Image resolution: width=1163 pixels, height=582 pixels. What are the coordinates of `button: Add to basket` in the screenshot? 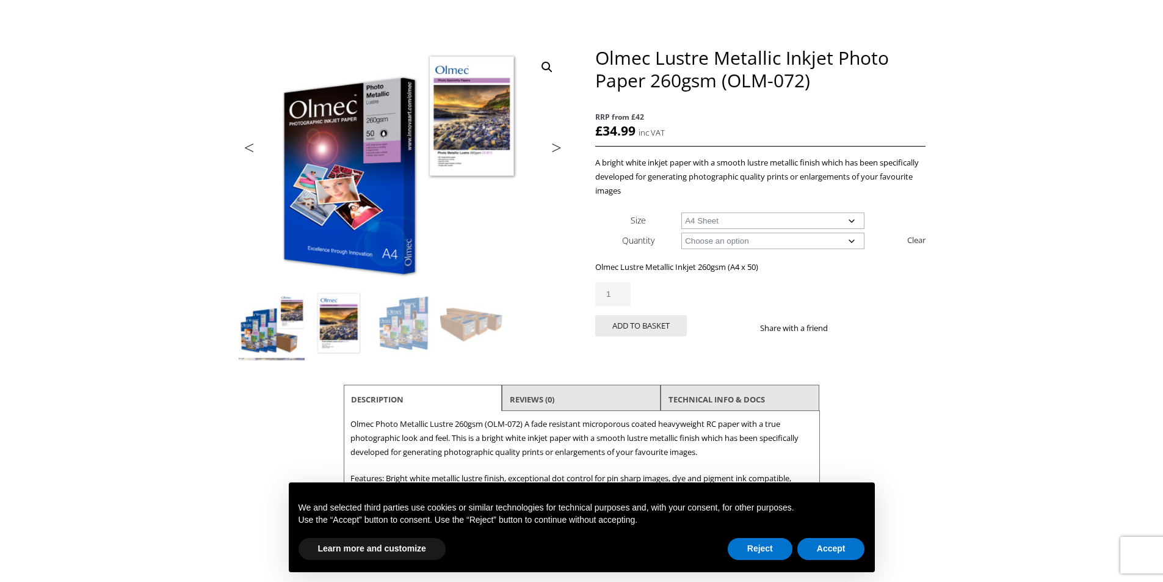 It's located at (641, 325).